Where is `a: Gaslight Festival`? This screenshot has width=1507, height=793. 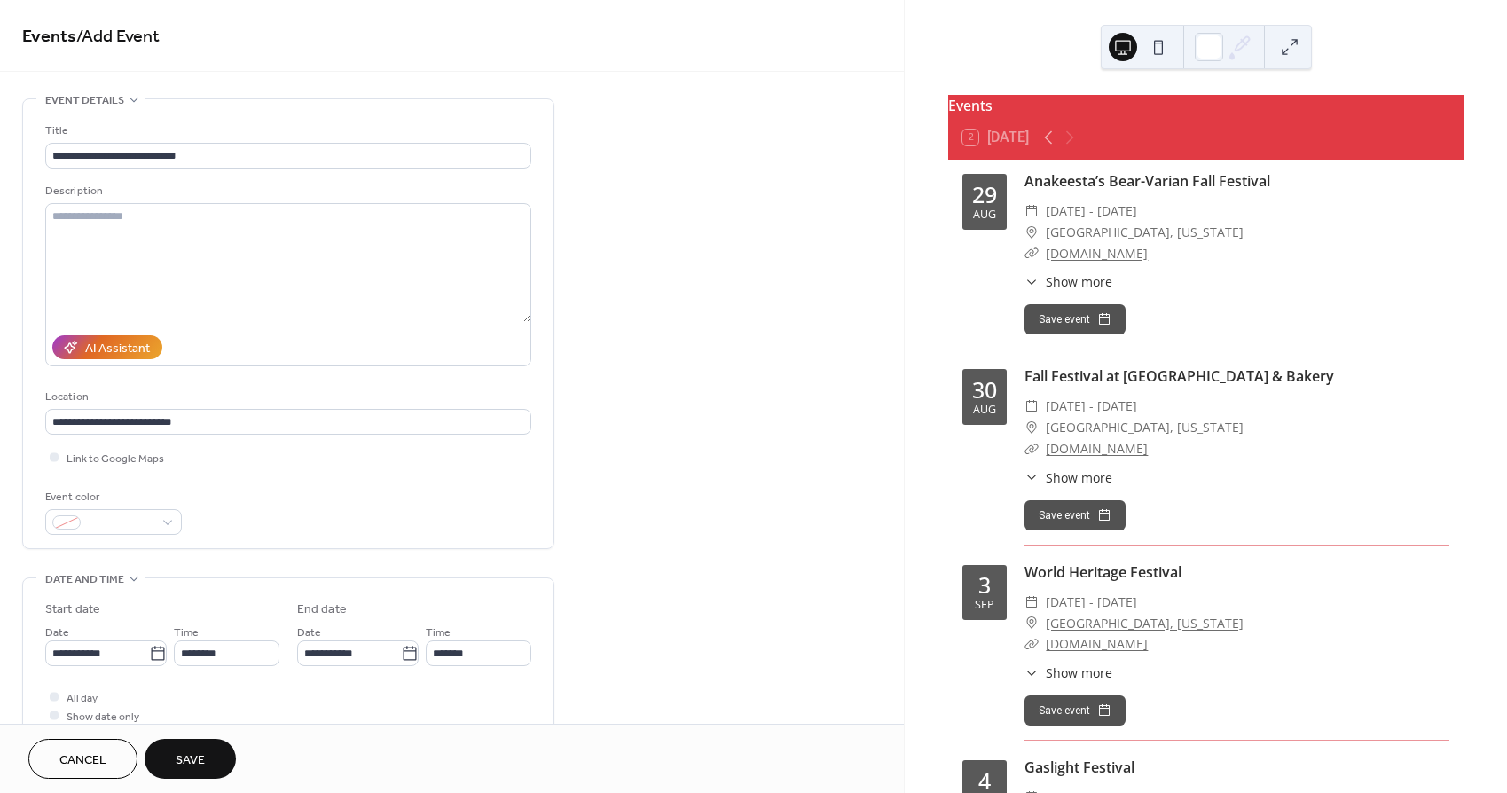 a: Gaslight Festival is located at coordinates (1079, 767).